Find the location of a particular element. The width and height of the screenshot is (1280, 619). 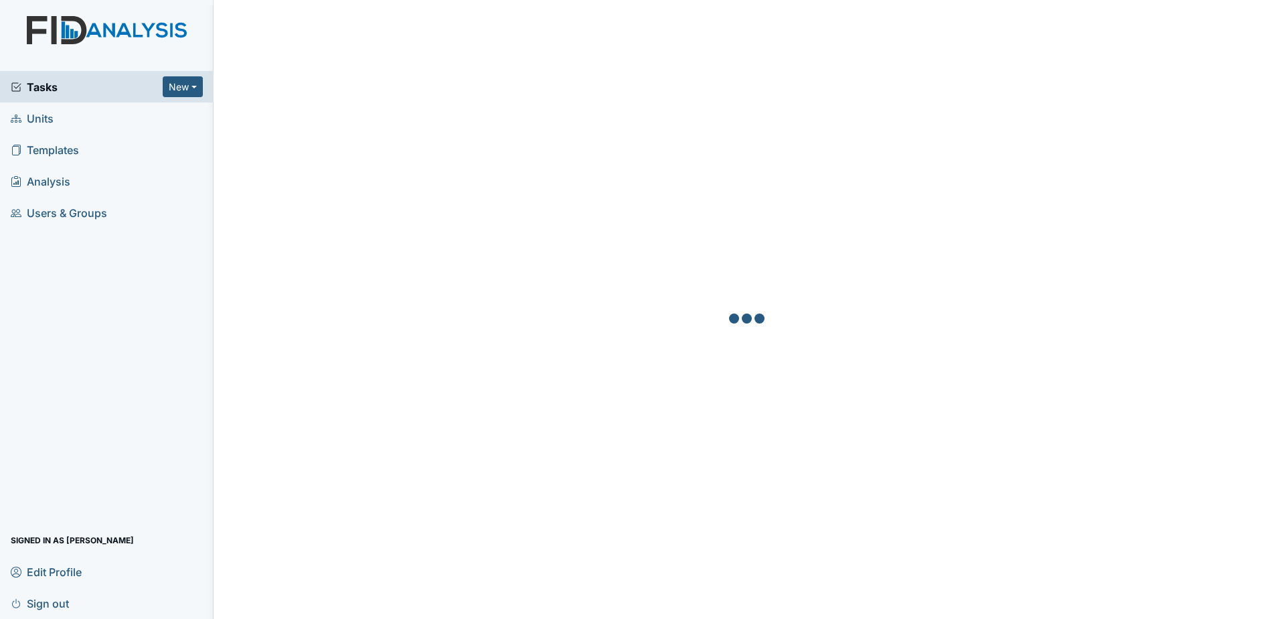

span: Sign out is located at coordinates (39, 602).